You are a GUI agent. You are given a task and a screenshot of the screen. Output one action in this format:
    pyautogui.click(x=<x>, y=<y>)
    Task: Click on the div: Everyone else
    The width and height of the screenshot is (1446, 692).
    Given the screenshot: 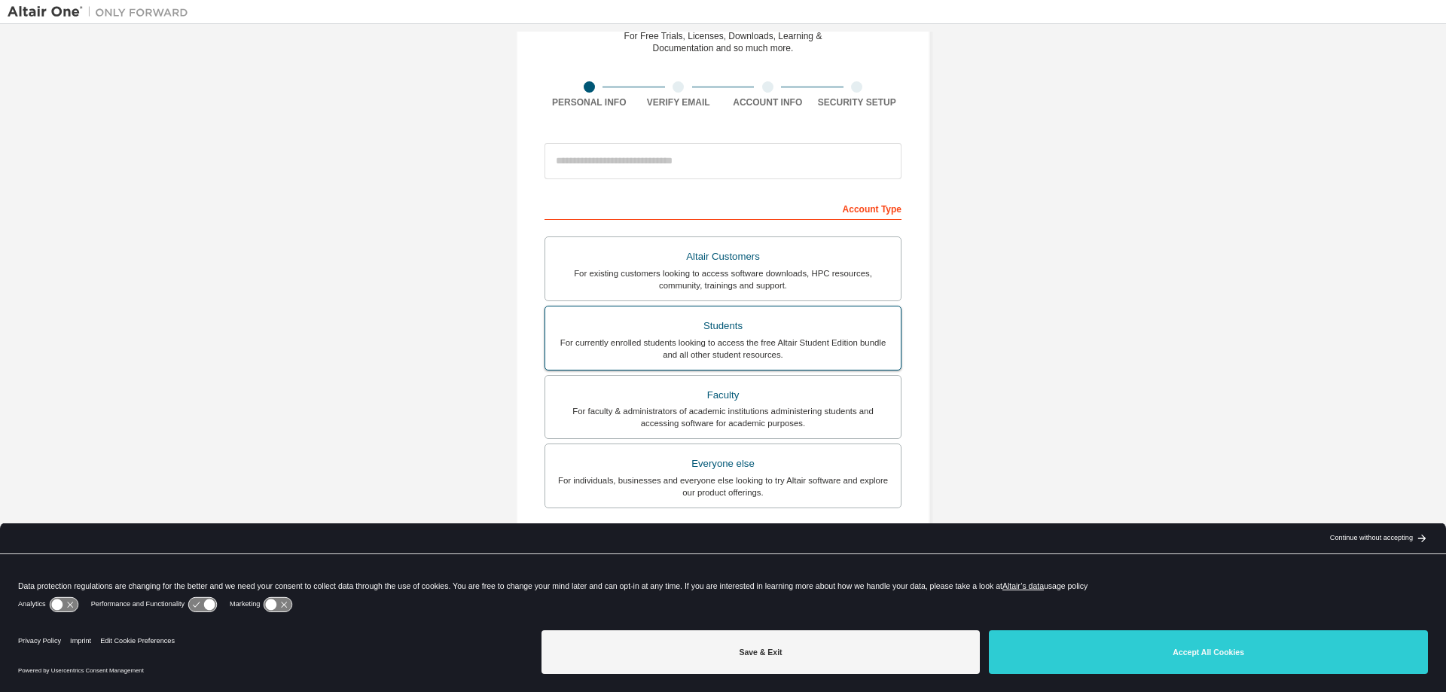 What is the action you would take?
    pyautogui.click(x=723, y=464)
    